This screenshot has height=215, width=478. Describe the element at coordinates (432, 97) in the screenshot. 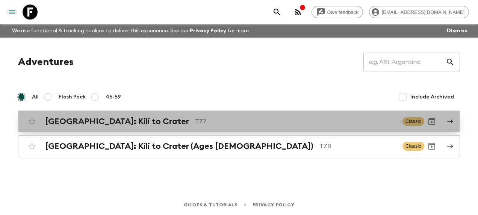

I see `span: Include Archived` at that location.